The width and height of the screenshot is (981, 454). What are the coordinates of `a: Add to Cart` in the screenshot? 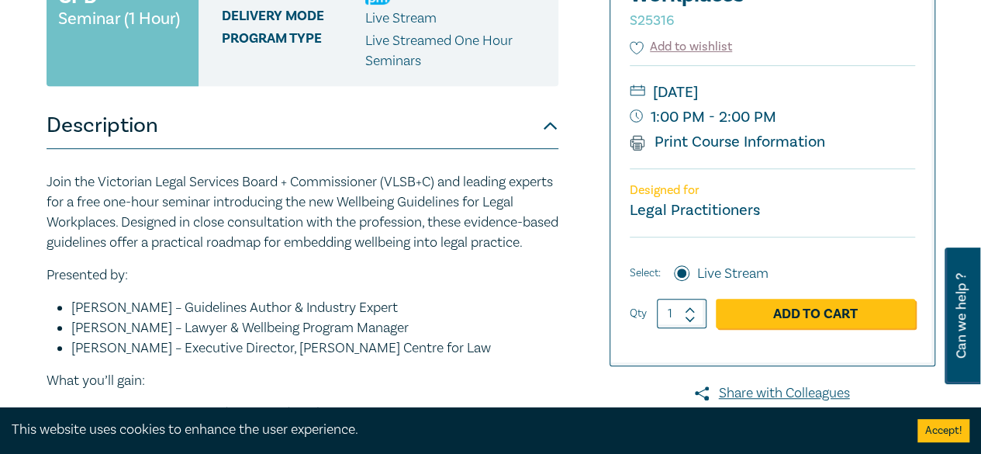 It's located at (815, 313).